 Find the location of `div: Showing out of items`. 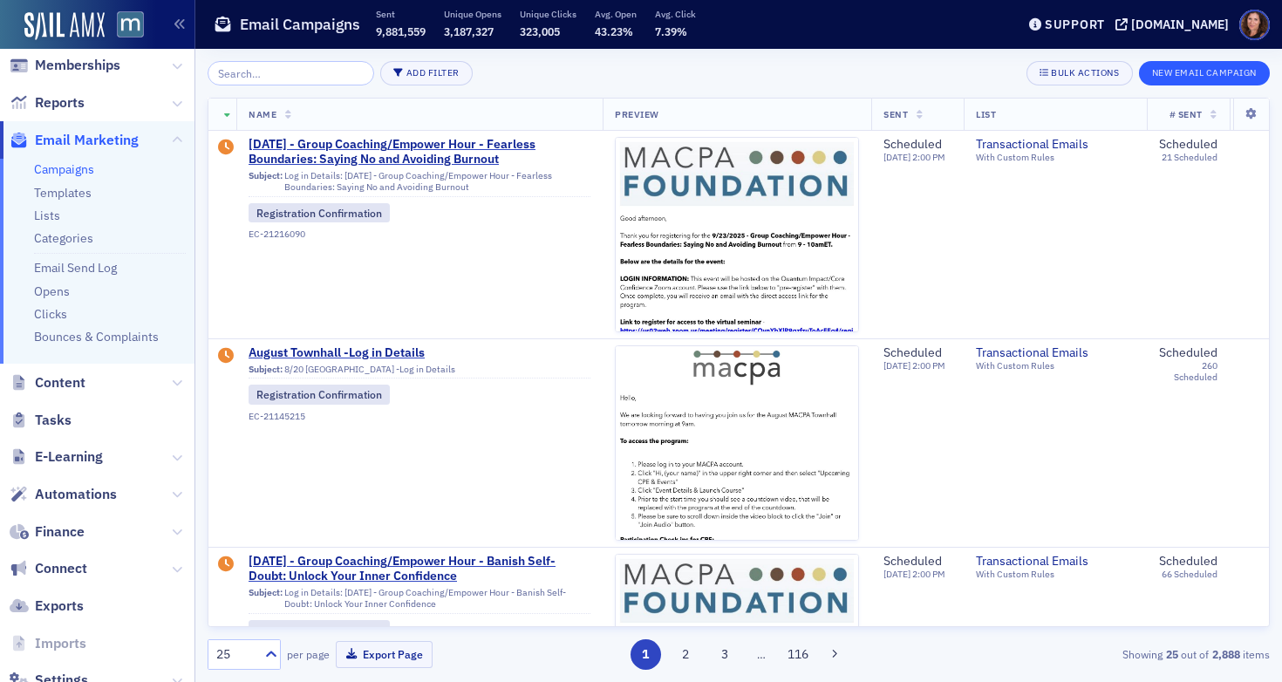

div: Showing out of items is located at coordinates (1099, 654).